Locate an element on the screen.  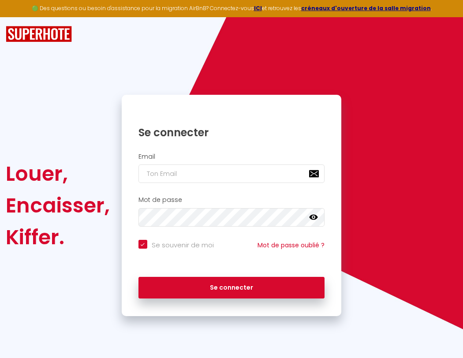
h1: Se connecter is located at coordinates (231, 132).